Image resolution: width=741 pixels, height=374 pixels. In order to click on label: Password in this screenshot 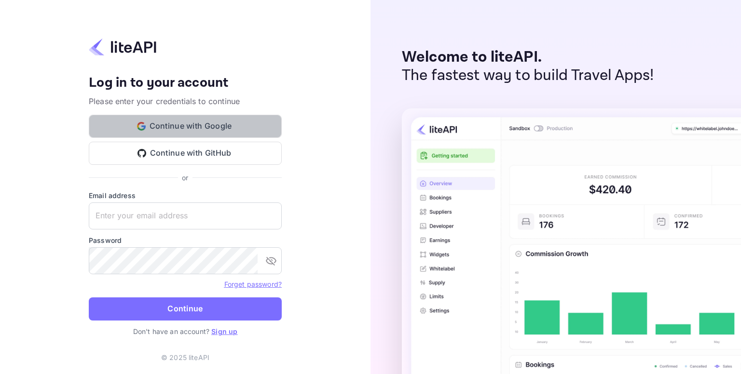, I will do `click(185, 240)`.